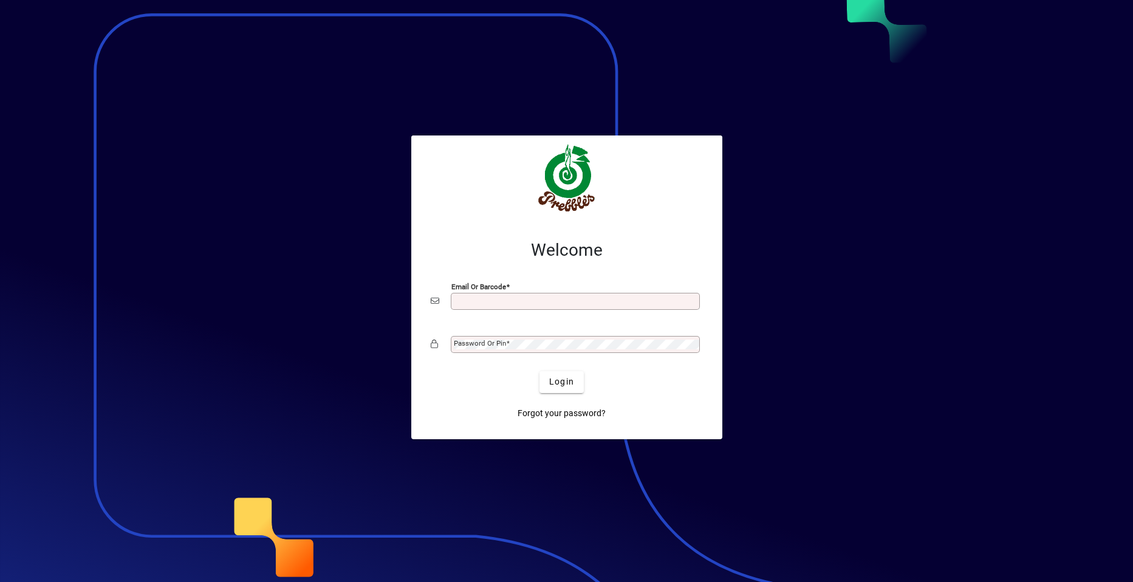 The height and width of the screenshot is (582, 1133). I want to click on mat-label: Password or Pin, so click(480, 343).